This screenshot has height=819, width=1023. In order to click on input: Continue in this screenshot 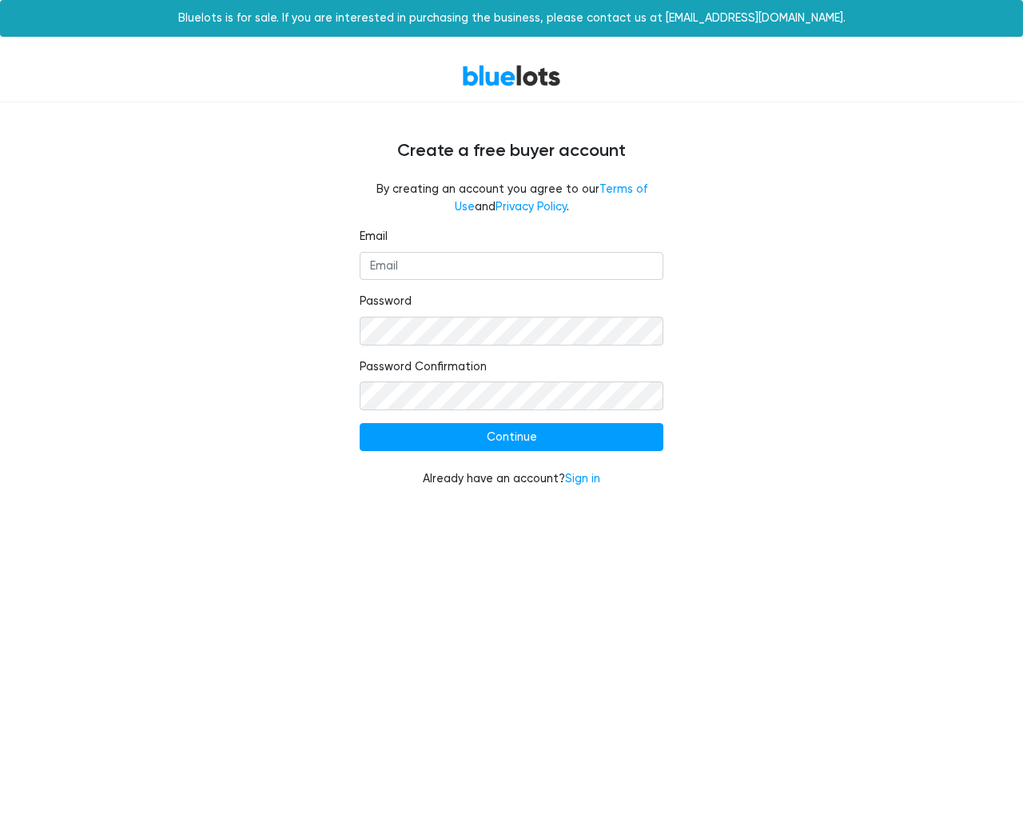, I will do `click(512, 437)`.